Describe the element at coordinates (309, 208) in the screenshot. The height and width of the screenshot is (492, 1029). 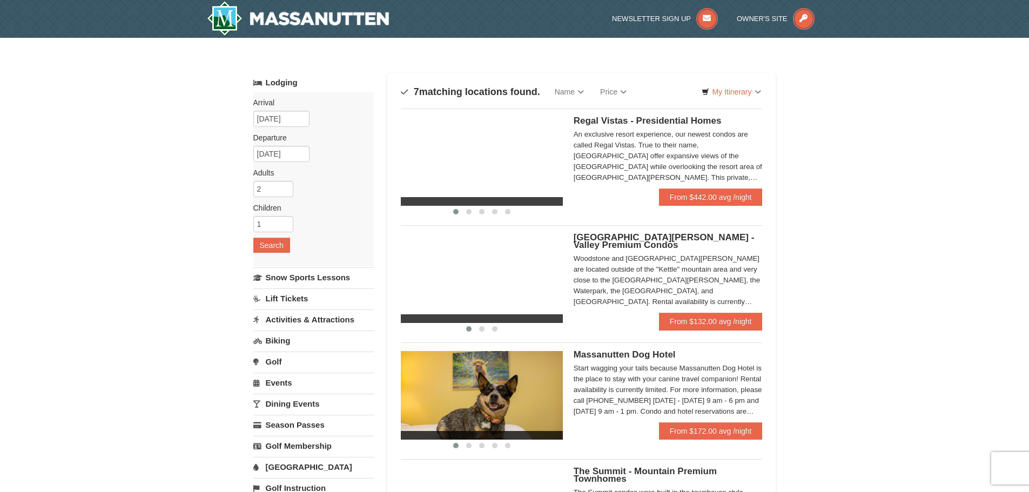
I see `label: Children` at that location.